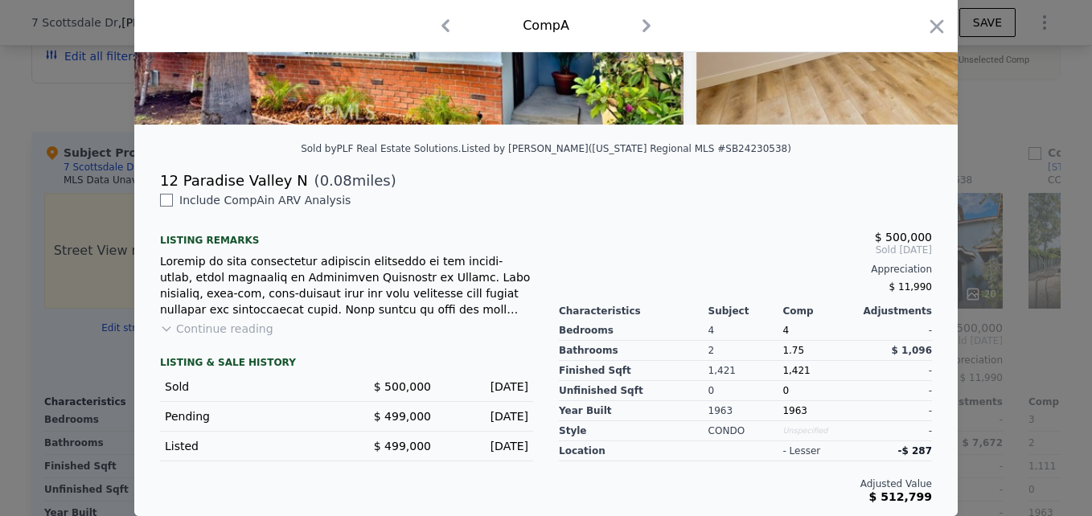 This screenshot has height=516, width=1092. Describe the element at coordinates (819, 350) in the screenshot. I see `div: 1.75` at that location.